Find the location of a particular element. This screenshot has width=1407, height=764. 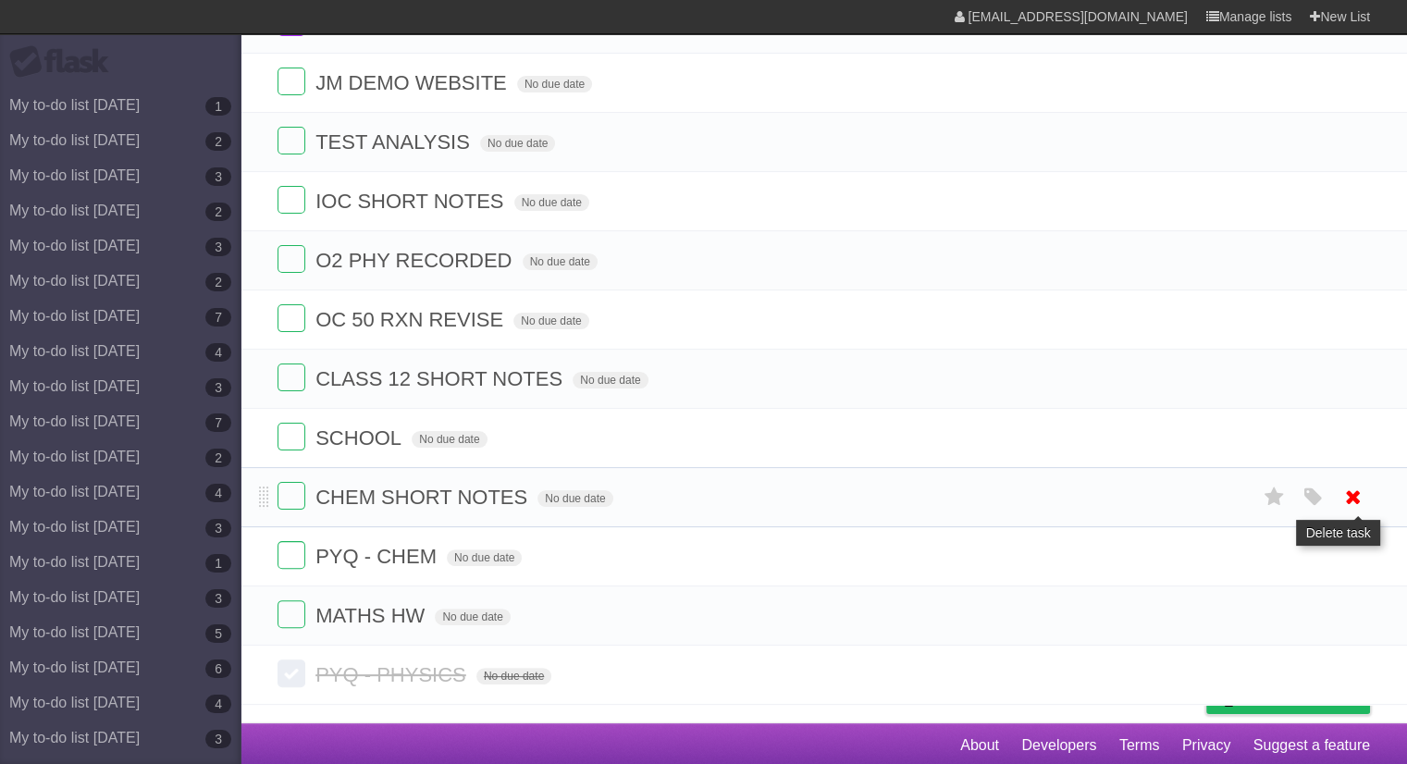

b: 6 is located at coordinates (218, 669).